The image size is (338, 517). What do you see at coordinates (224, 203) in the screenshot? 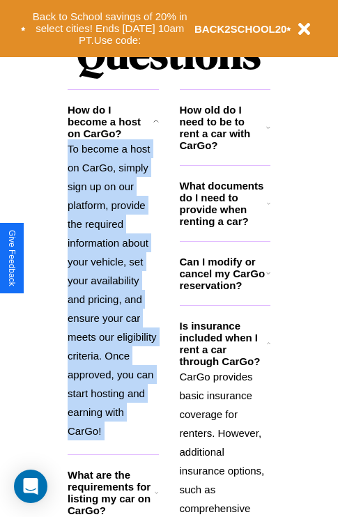
I see `h3: What documents do I need to provide when renting a car?` at bounding box center [224, 203].